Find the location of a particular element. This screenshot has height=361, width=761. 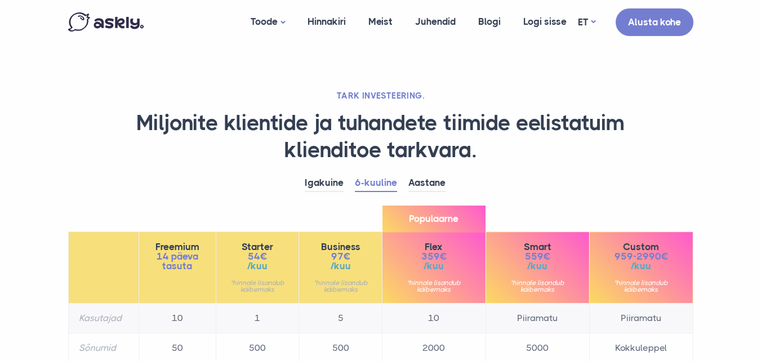

td: 5 is located at coordinates (341, 318).